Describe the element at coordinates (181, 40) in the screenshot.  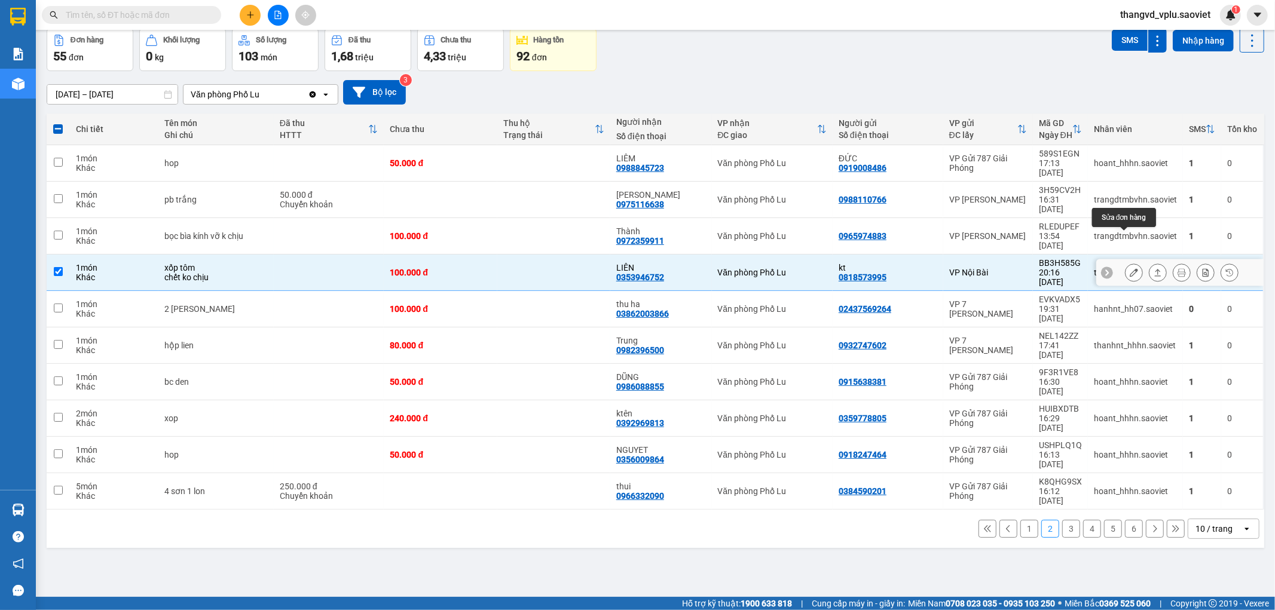
I see `div: Khối lượng` at that location.